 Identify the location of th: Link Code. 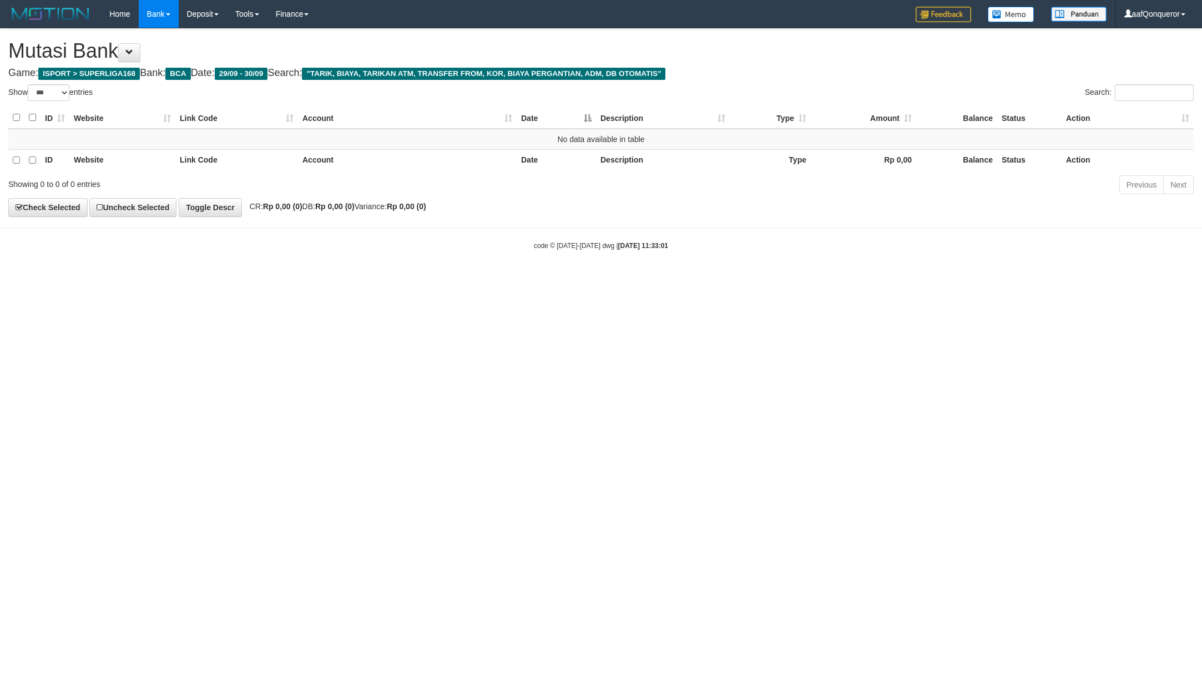
(236, 160).